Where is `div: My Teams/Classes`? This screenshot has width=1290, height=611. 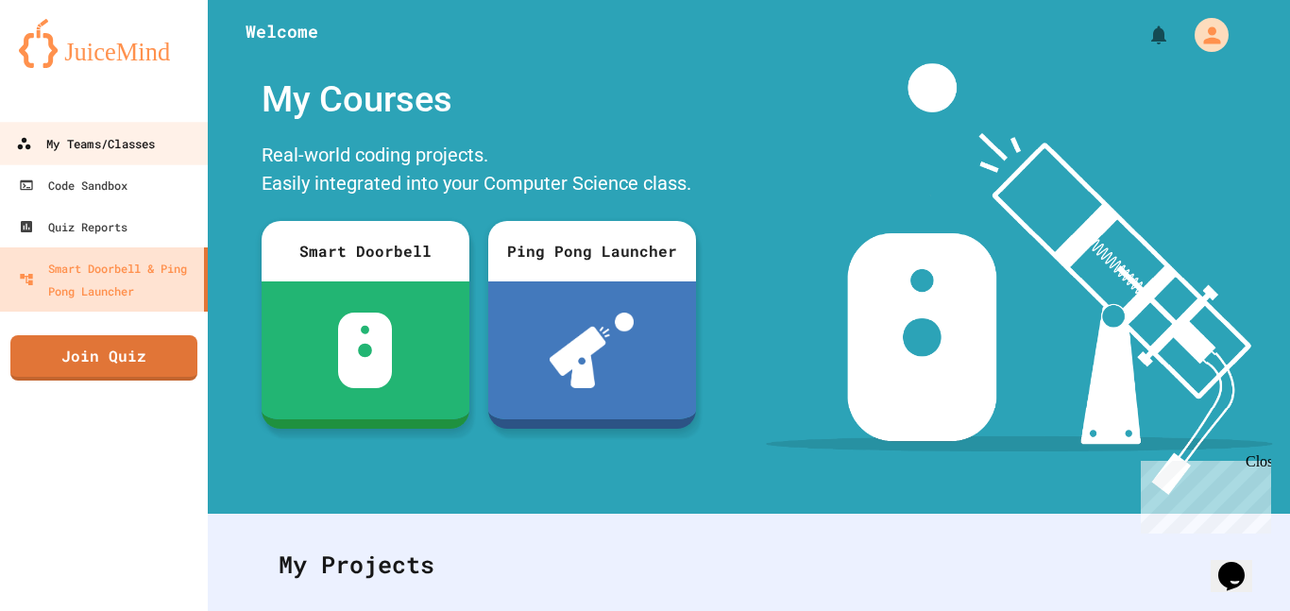
div: My Teams/Classes is located at coordinates (85, 143).